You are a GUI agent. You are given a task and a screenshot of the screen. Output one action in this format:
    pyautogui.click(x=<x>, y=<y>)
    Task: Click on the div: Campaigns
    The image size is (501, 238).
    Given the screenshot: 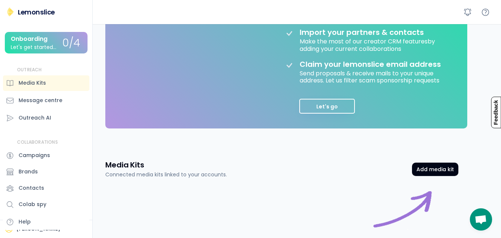 What is the action you would take?
    pyautogui.click(x=34, y=155)
    